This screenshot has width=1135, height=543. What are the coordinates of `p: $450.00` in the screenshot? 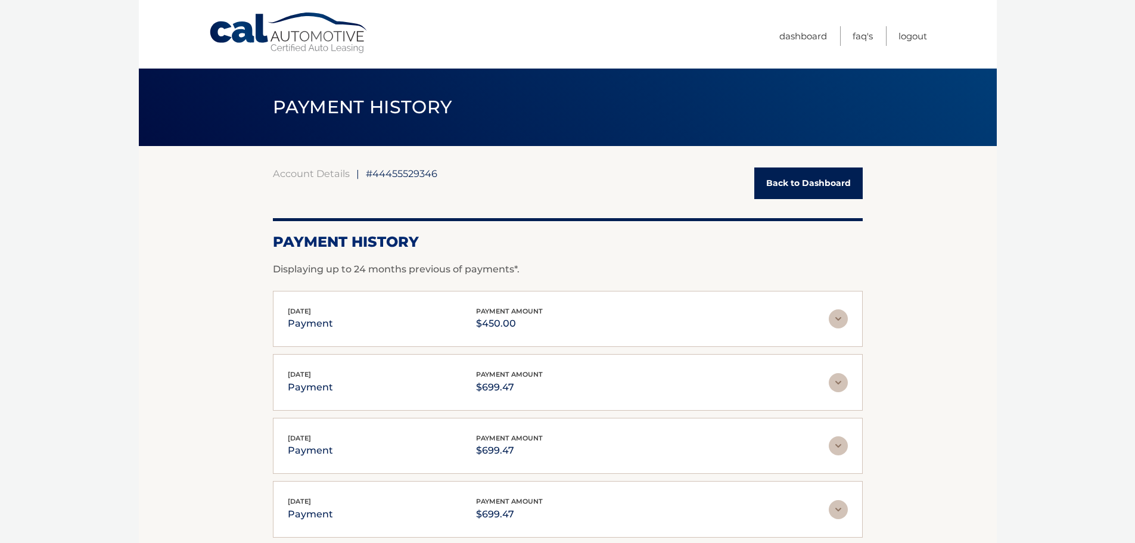 It's located at (509, 323).